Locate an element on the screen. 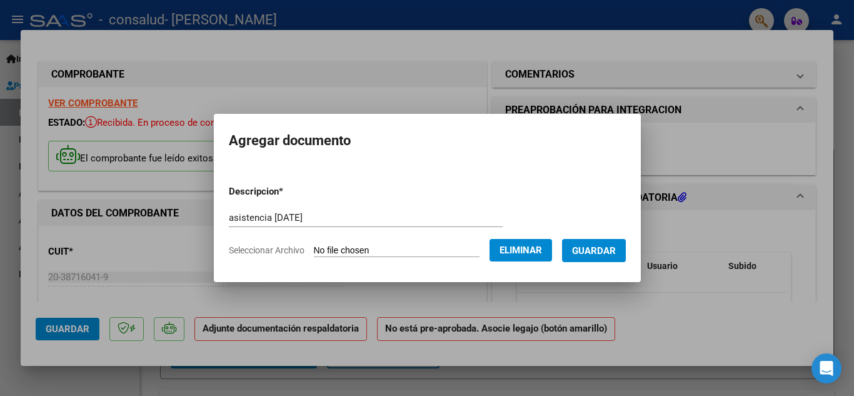 The image size is (854, 396). button: Guardar is located at coordinates (594, 250).